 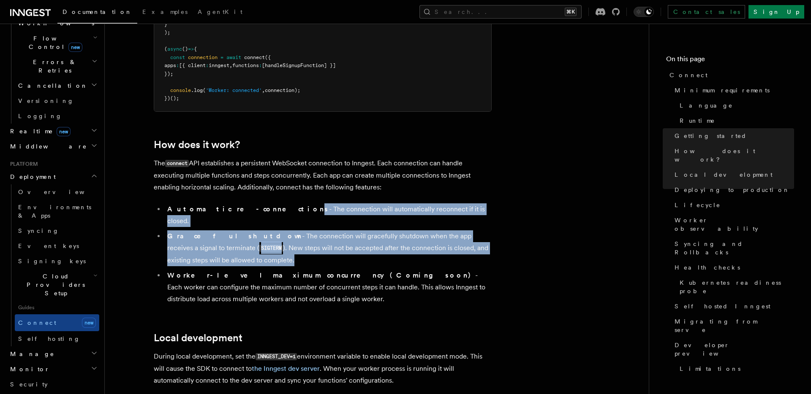 I want to click on a: Language, so click(x=735, y=106).